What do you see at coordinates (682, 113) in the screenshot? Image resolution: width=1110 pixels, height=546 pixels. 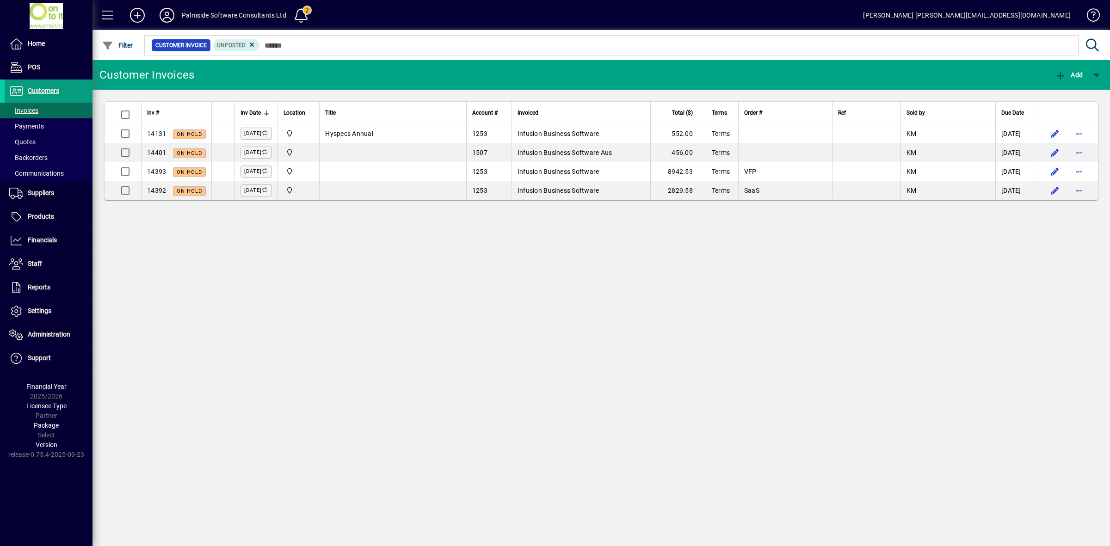 I see `span: Total ($)` at bounding box center [682, 113].